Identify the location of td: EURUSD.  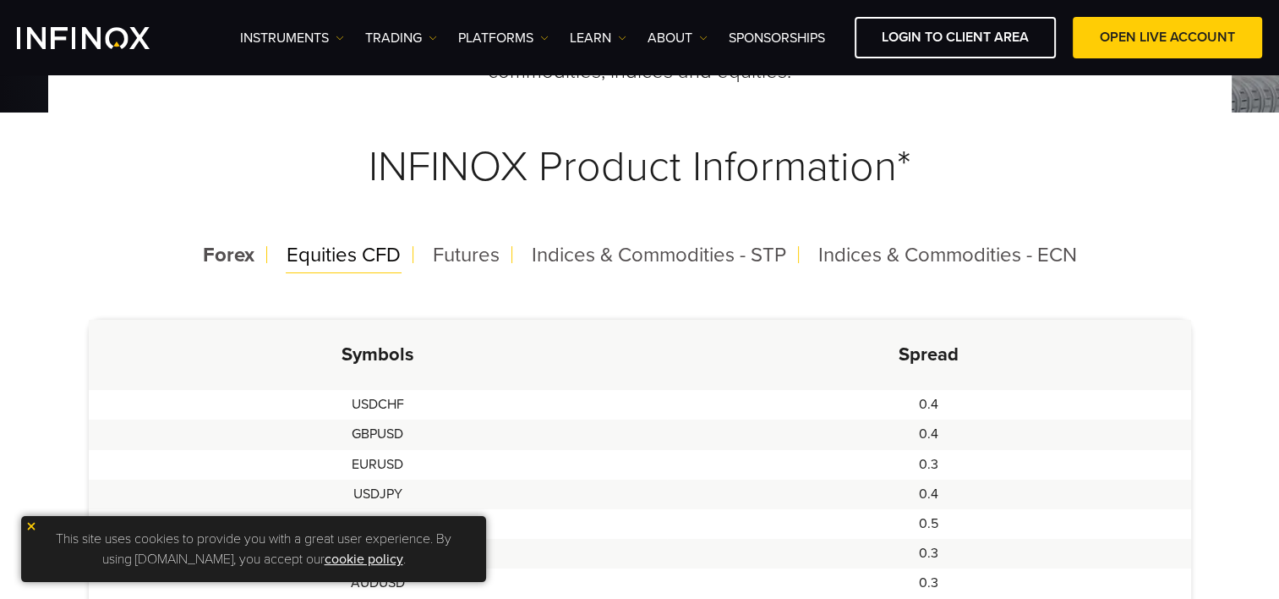
(378, 464).